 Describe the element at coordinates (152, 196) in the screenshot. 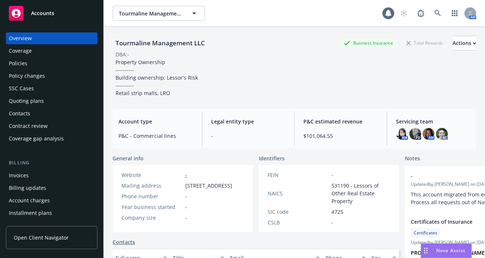

I see `div: Phone number` at that location.